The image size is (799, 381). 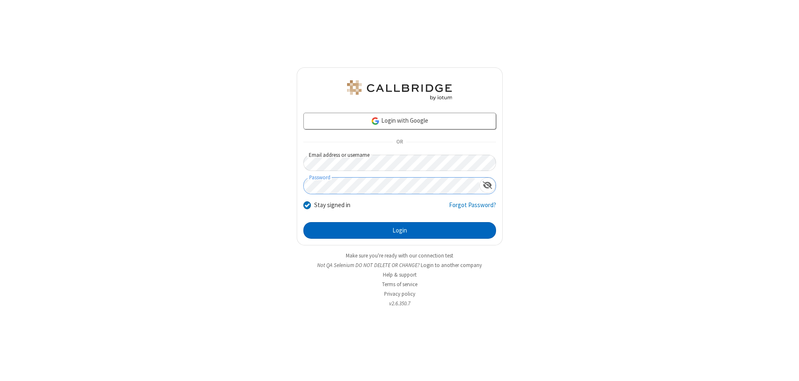 What do you see at coordinates (400, 284) in the screenshot?
I see `a: Terms of service` at bounding box center [400, 284].